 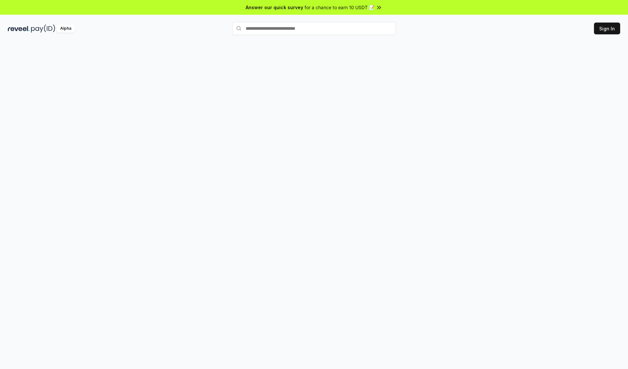 What do you see at coordinates (607, 28) in the screenshot?
I see `button: Sign In` at bounding box center [607, 28].